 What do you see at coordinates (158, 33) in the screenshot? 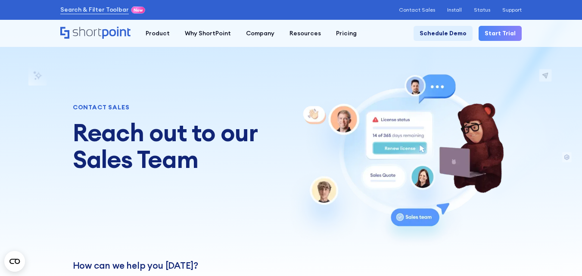
I see `div: Product` at bounding box center [158, 33].